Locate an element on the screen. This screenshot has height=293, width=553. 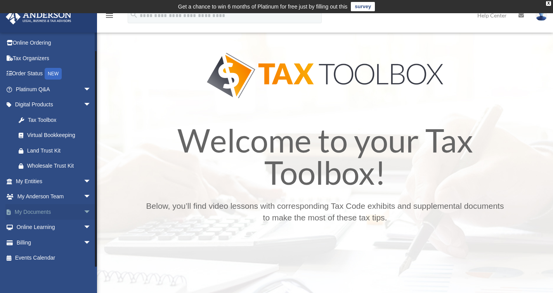
img: User Pic is located at coordinates (542, 15).